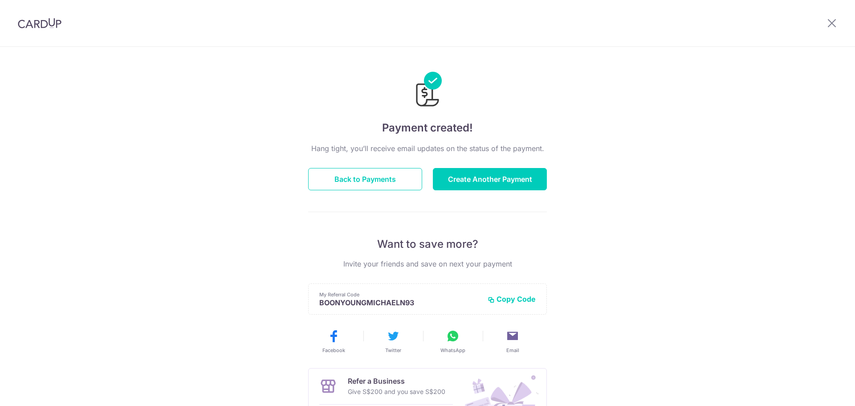 Image resolution: width=855 pixels, height=406 pixels. I want to click on p: Want to save more?, so click(428, 244).